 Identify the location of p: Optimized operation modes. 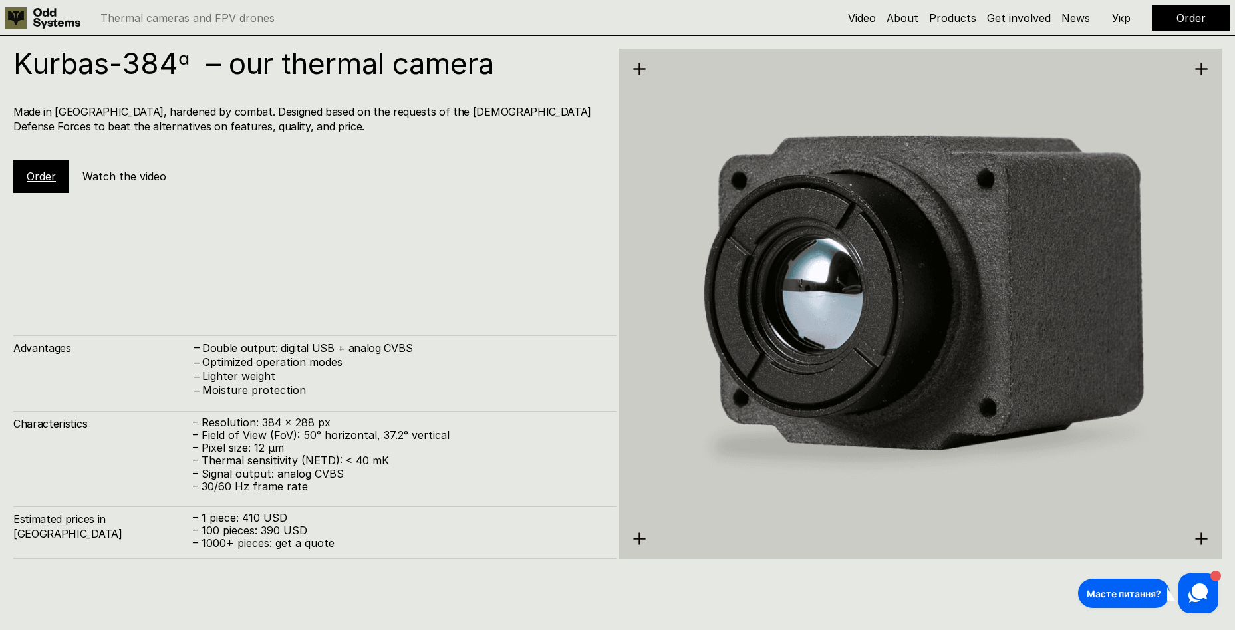
(402, 362).